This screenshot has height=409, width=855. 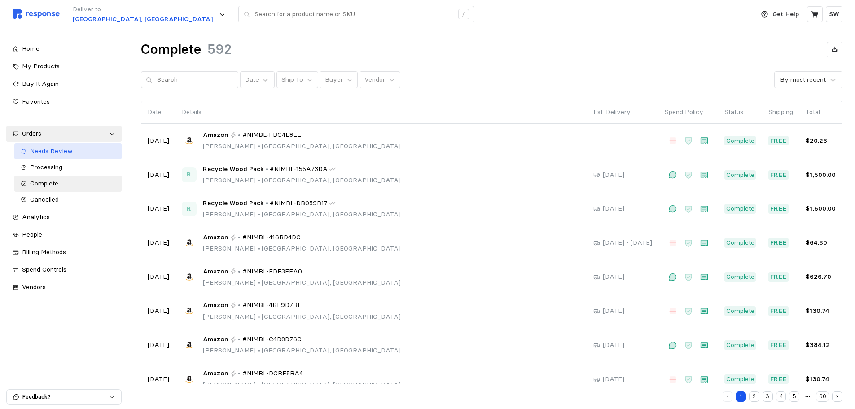 I want to click on span: Processing, so click(x=46, y=167).